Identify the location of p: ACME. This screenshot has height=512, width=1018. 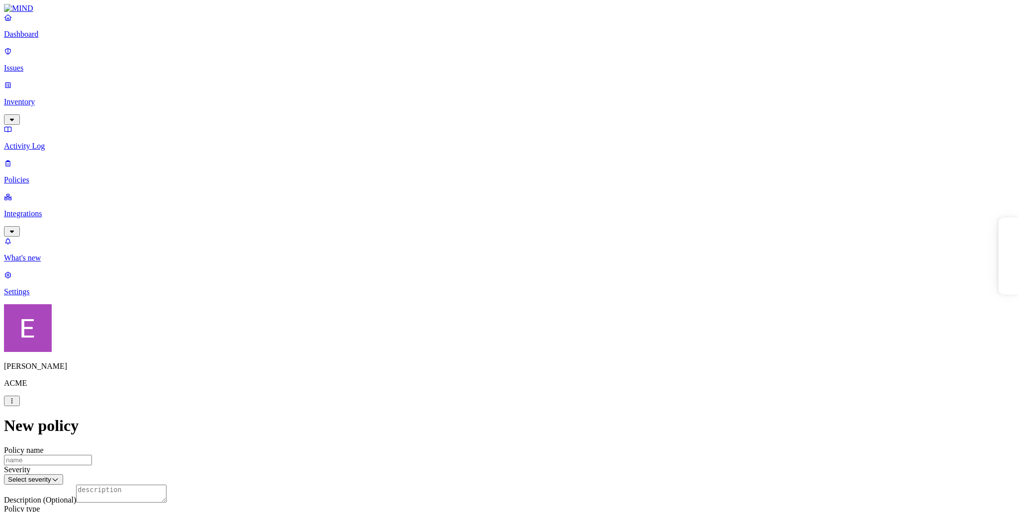
(509, 383).